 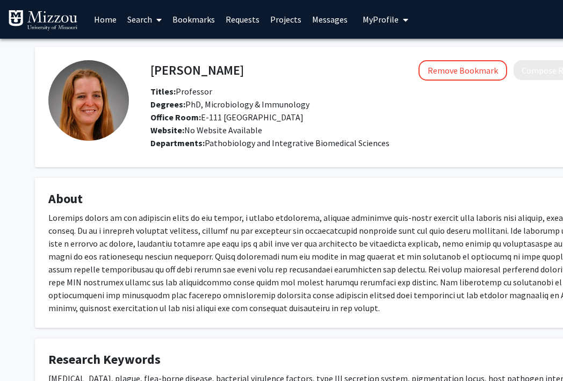 I want to click on a: Search, so click(x=144, y=19).